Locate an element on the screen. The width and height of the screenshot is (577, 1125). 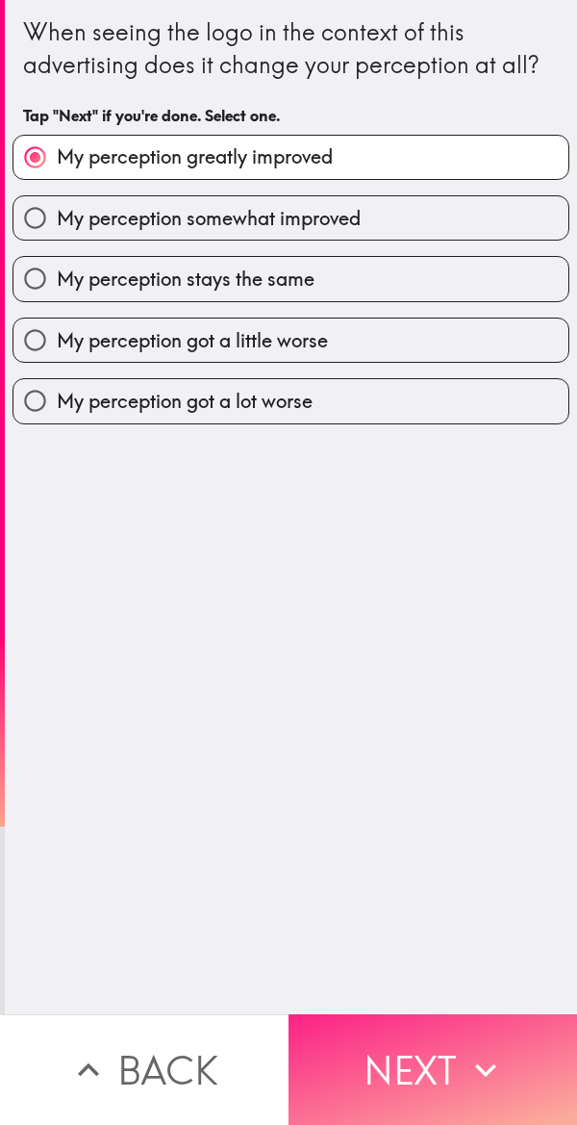
button: My perception stays the same is located at coordinates (291, 278).